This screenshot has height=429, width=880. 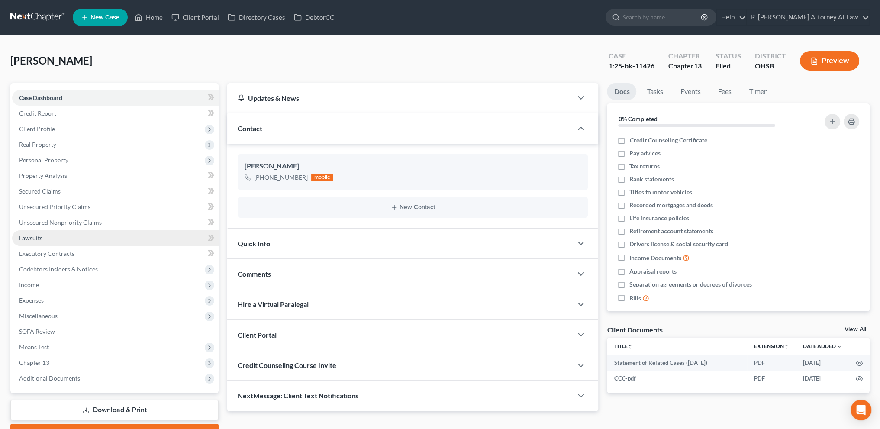 What do you see at coordinates (195, 17) in the screenshot?
I see `a: Client Portal` at bounding box center [195, 17].